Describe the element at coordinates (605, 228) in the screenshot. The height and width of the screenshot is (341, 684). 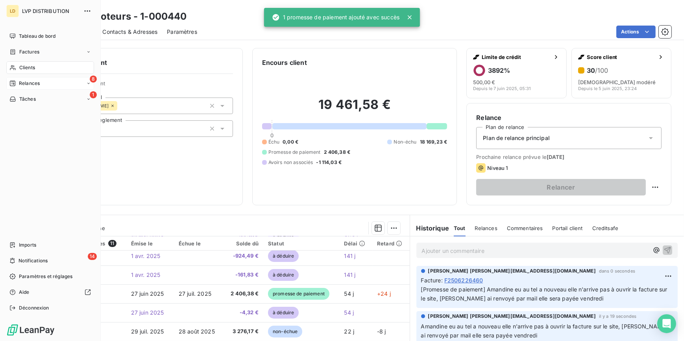
I see `span: Creditsafe` at that location.